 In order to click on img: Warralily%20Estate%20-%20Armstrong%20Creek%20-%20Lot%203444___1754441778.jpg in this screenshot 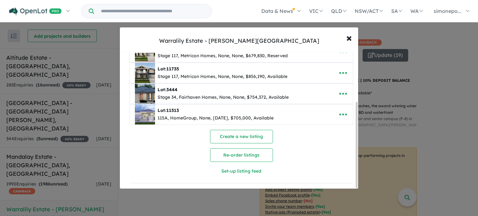, I will do `click(145, 94)`.